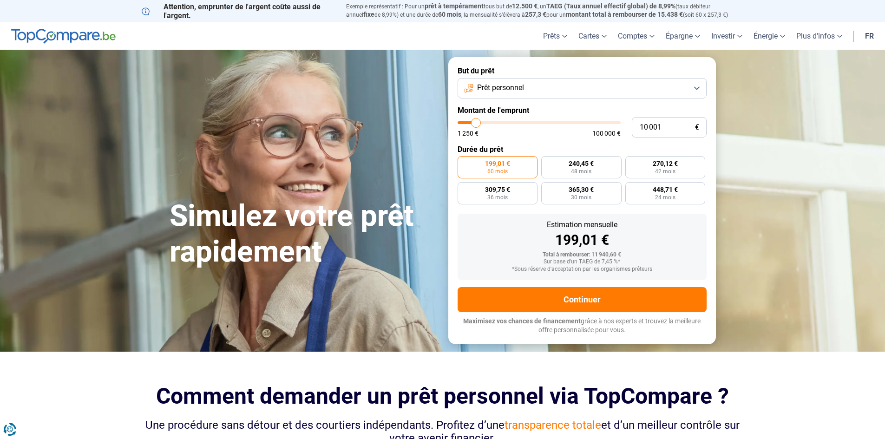 The height and width of the screenshot is (439, 885). I want to click on a: Prêts, so click(555, 36).